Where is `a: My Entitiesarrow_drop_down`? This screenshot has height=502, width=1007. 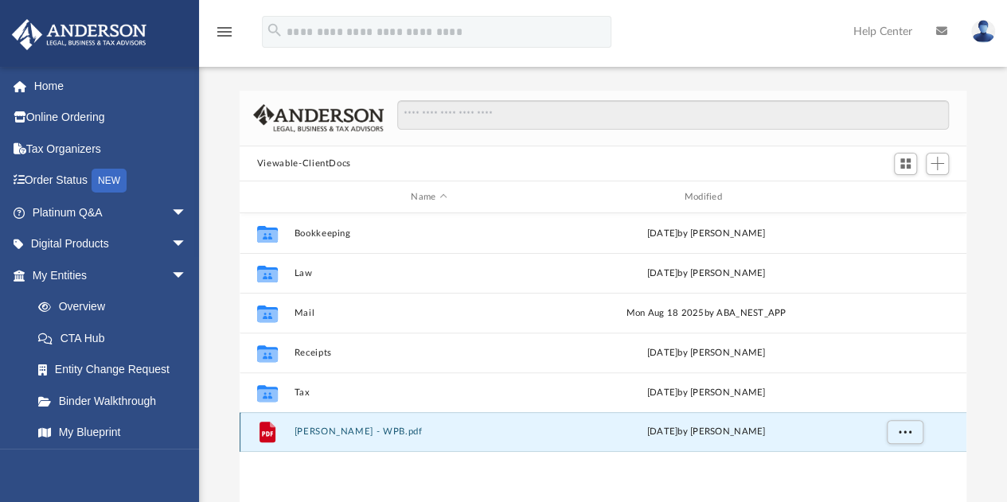 a: My Entitiesarrow_drop_down is located at coordinates (111, 275).